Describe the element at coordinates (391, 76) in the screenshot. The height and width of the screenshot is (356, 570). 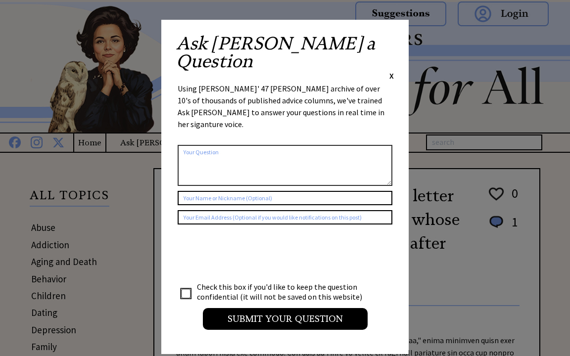
I see `span: X` at that location.